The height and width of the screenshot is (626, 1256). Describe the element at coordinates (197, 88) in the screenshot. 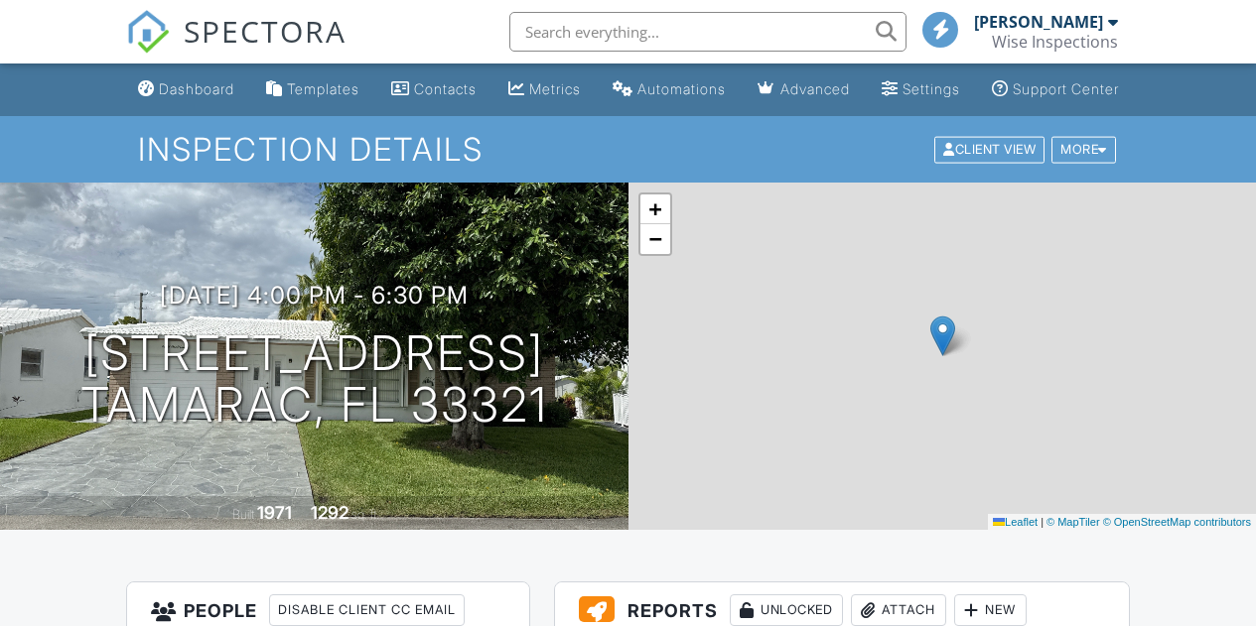

I see `div: Dashboard` at that location.